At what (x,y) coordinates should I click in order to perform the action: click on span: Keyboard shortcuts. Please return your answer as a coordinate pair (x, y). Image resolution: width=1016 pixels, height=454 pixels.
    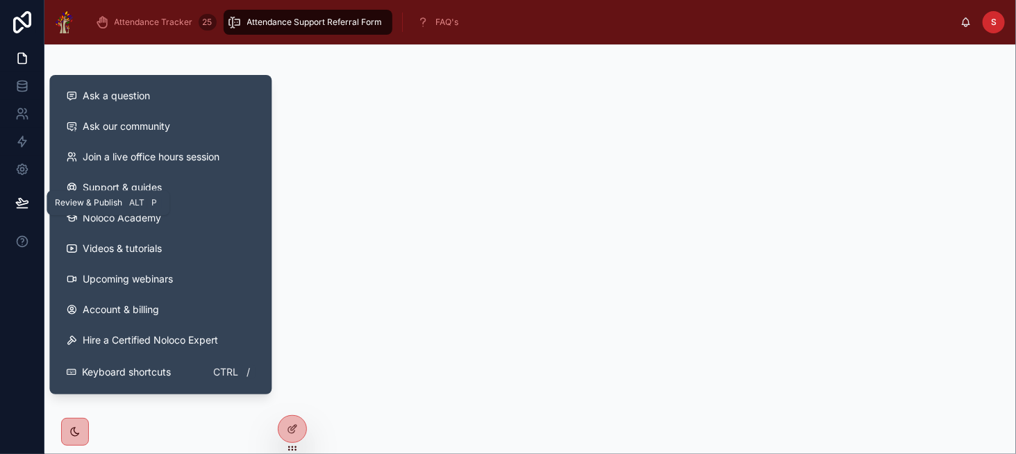
    Looking at the image, I should click on (126, 372).